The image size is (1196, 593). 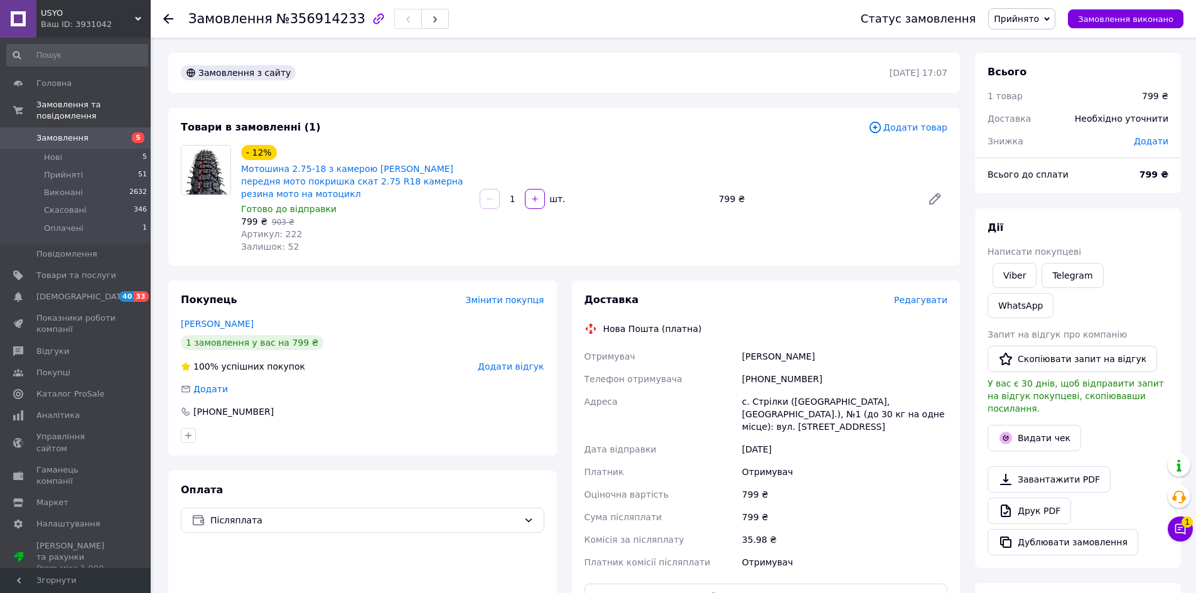 I want to click on div: Повернутися назад, so click(x=168, y=19).